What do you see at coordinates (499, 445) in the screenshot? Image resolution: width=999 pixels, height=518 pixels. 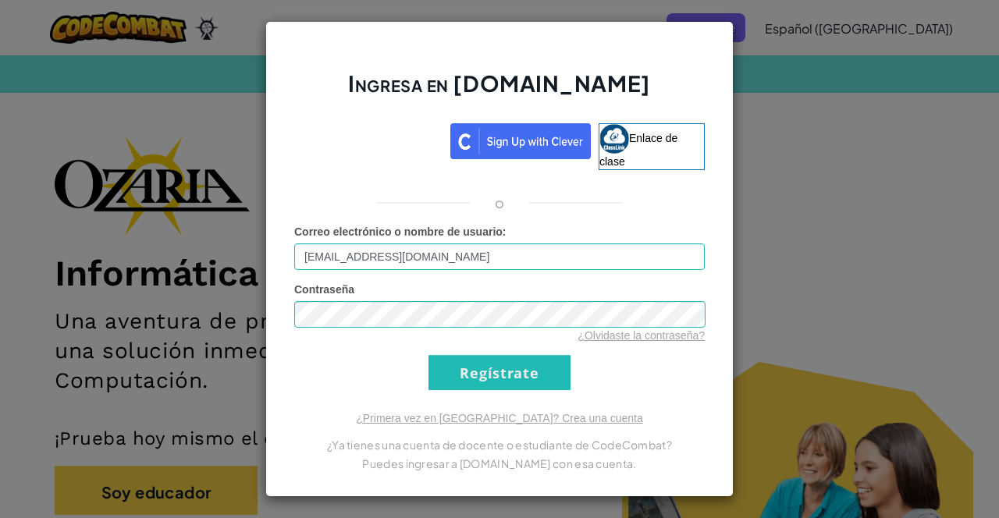 I see `font: ¿Ya tienes una cuenta de docente o estudiante de CodeCombat?` at bounding box center [499, 445].